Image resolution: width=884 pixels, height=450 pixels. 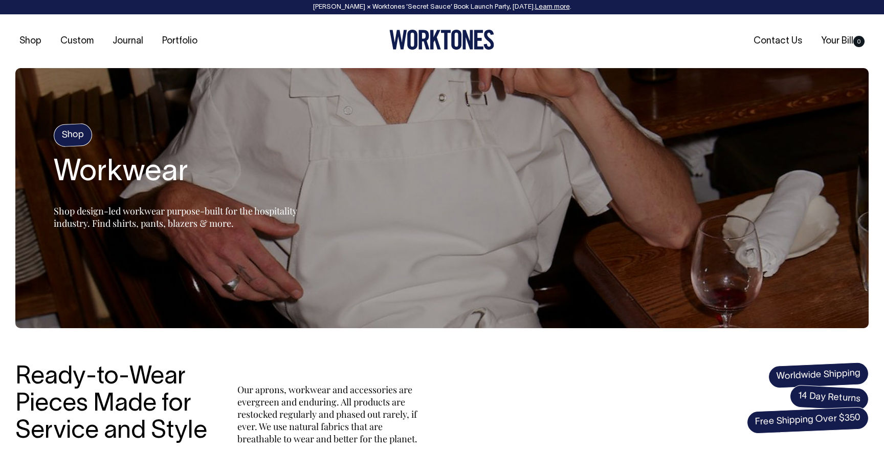 What do you see at coordinates (73, 135) in the screenshot?
I see `h4: Shop` at bounding box center [73, 135].